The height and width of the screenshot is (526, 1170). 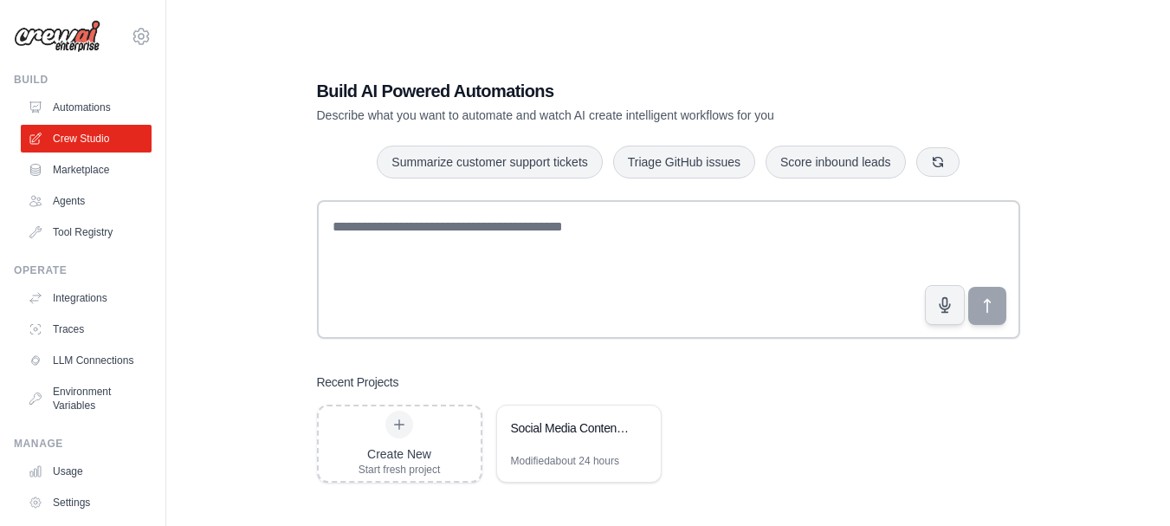 I want to click on a: Crew Studio, so click(x=86, y=139).